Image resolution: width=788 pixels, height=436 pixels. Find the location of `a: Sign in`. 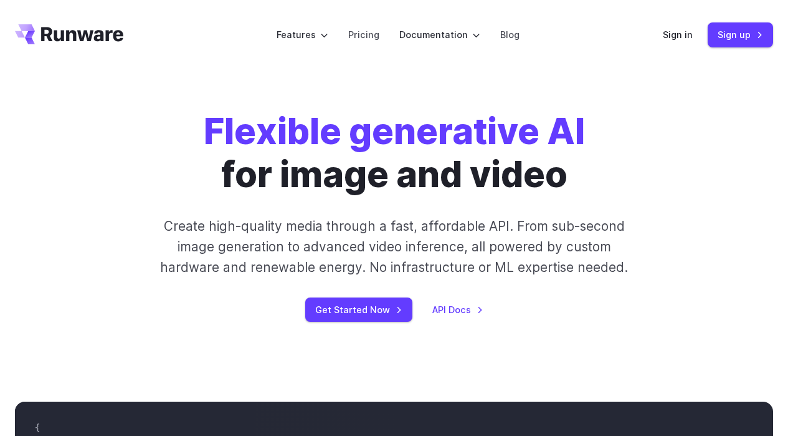

a: Sign in is located at coordinates (678, 34).